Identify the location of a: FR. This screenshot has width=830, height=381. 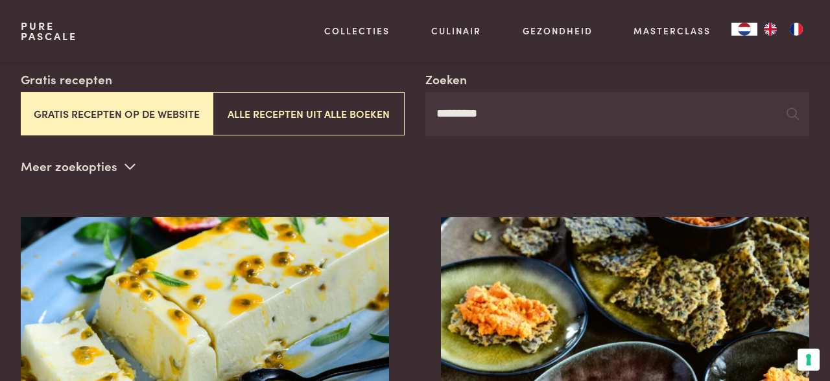
(796, 29).